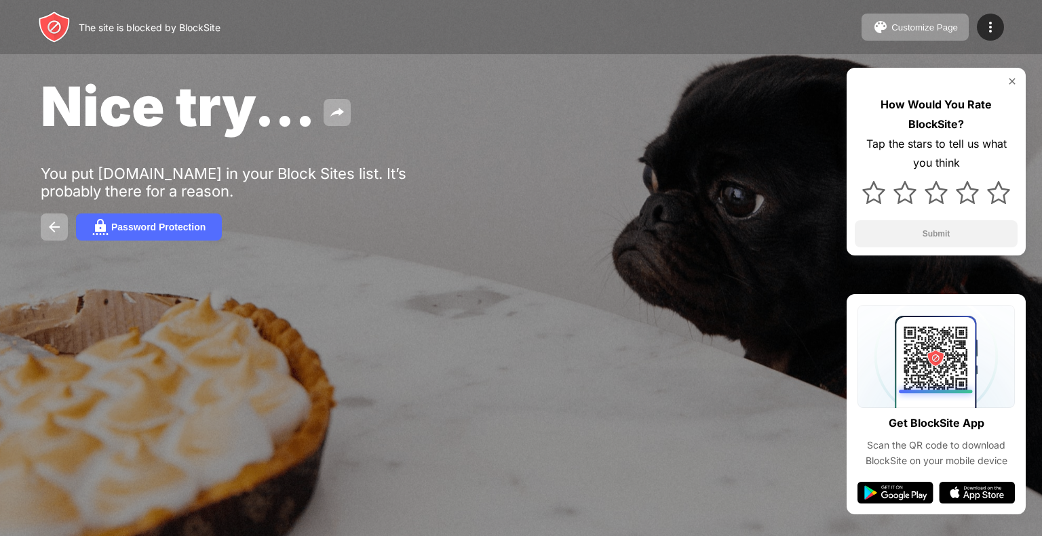 The width and height of the screenshot is (1042, 536). What do you see at coordinates (178, 106) in the screenshot?
I see `span: Nice try...` at bounding box center [178, 106].